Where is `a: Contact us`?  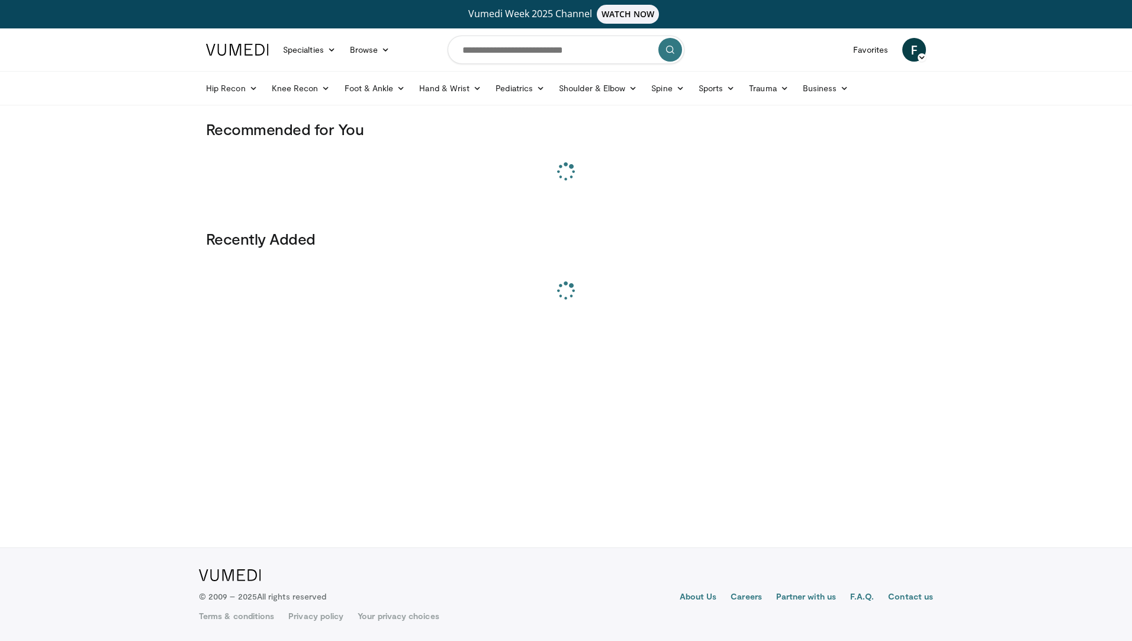
a: Contact us is located at coordinates (911, 598).